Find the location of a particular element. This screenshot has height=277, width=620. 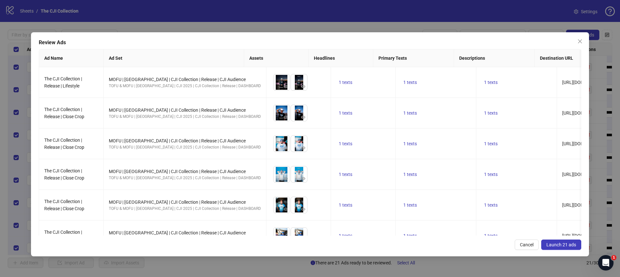

th: Ad Name is located at coordinates (71, 58).